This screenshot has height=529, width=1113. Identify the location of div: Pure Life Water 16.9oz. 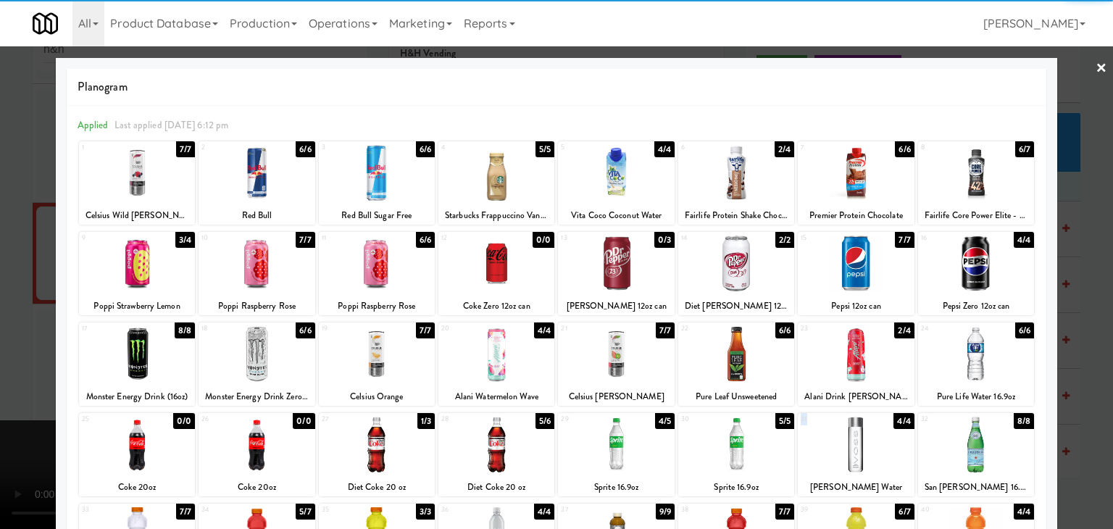
(976, 396).